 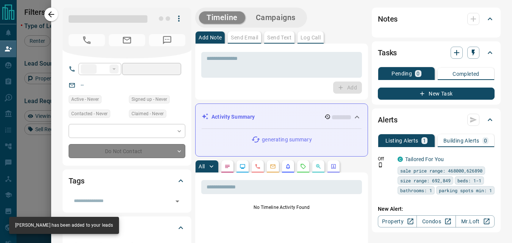 I want to click on svg: Requests, so click(x=303, y=166).